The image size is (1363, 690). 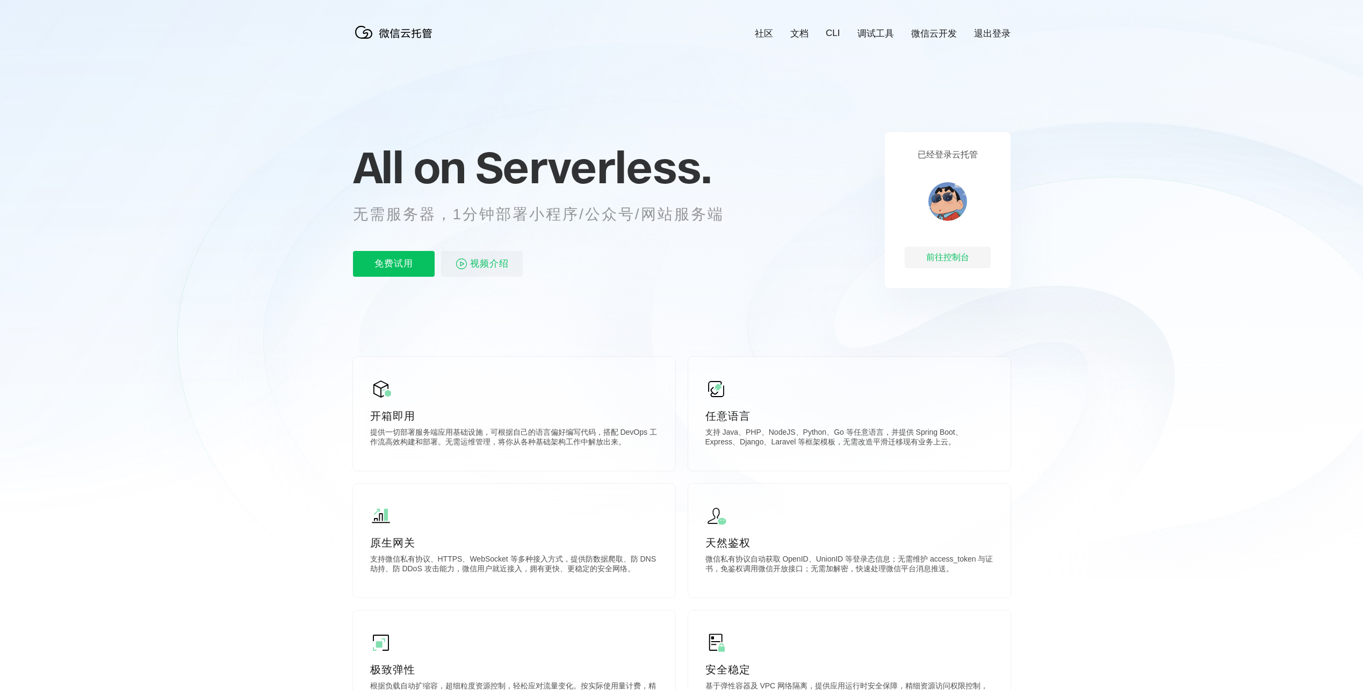 I want to click on p: 提供一切部署服务端应用基础设施，可根据自己的语言偏好编写代码，搭配 DevOps 工作流高效构建和部署。无需运维管理，将你从各种基础架构工作中解放出来。, so click(x=514, y=438).